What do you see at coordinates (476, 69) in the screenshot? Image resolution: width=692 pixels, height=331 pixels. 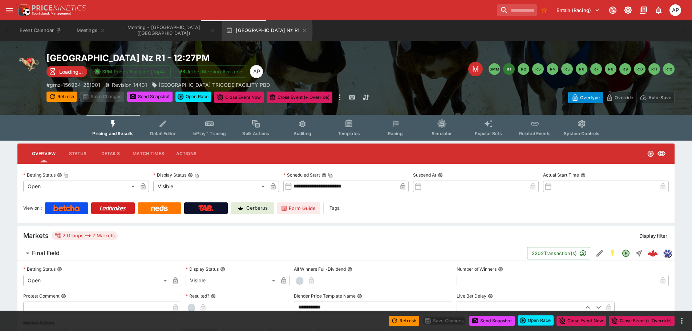 I see `div: Edit Meeting` at bounding box center [476, 69].